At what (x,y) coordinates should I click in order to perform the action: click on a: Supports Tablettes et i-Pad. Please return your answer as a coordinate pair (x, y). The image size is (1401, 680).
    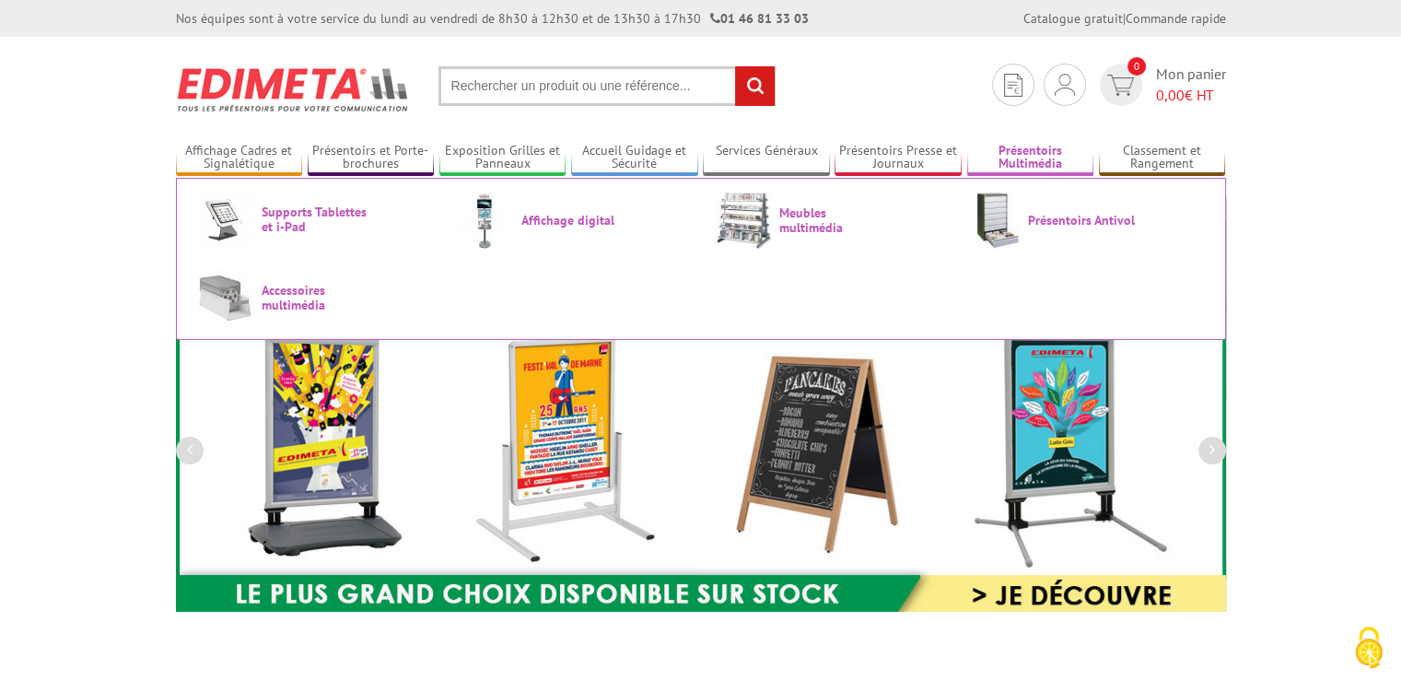
    Looking at the image, I should click on (311, 218).